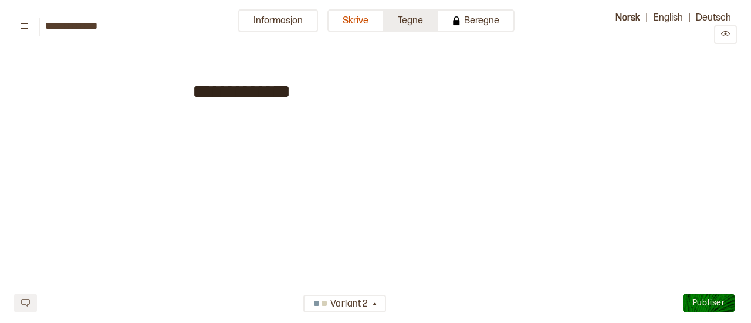 This screenshot has height=323, width=751. Describe the element at coordinates (278, 21) in the screenshot. I see `button: Informasjon` at that location.